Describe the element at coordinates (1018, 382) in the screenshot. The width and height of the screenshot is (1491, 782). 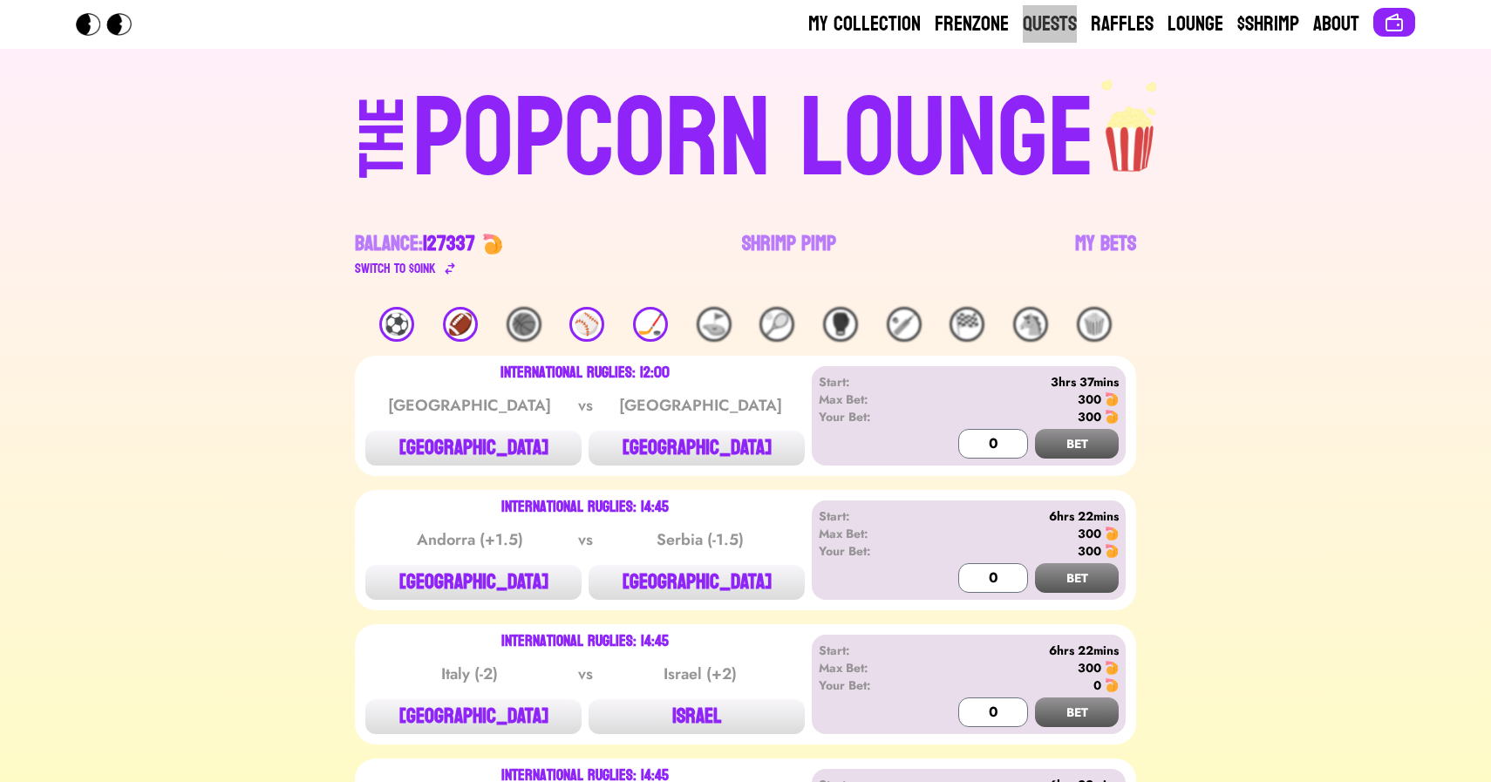
I see `div: 3hrs 37mins` at that location.